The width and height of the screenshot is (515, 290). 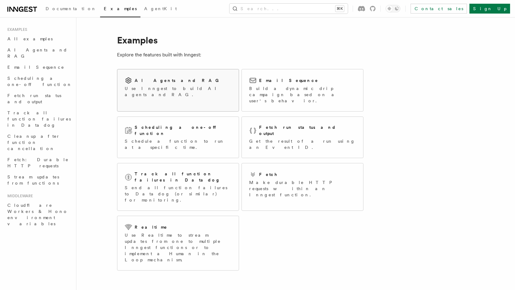 What do you see at coordinates (38, 142) in the screenshot?
I see `a: Cleanup after function cancellation` at bounding box center [38, 142].